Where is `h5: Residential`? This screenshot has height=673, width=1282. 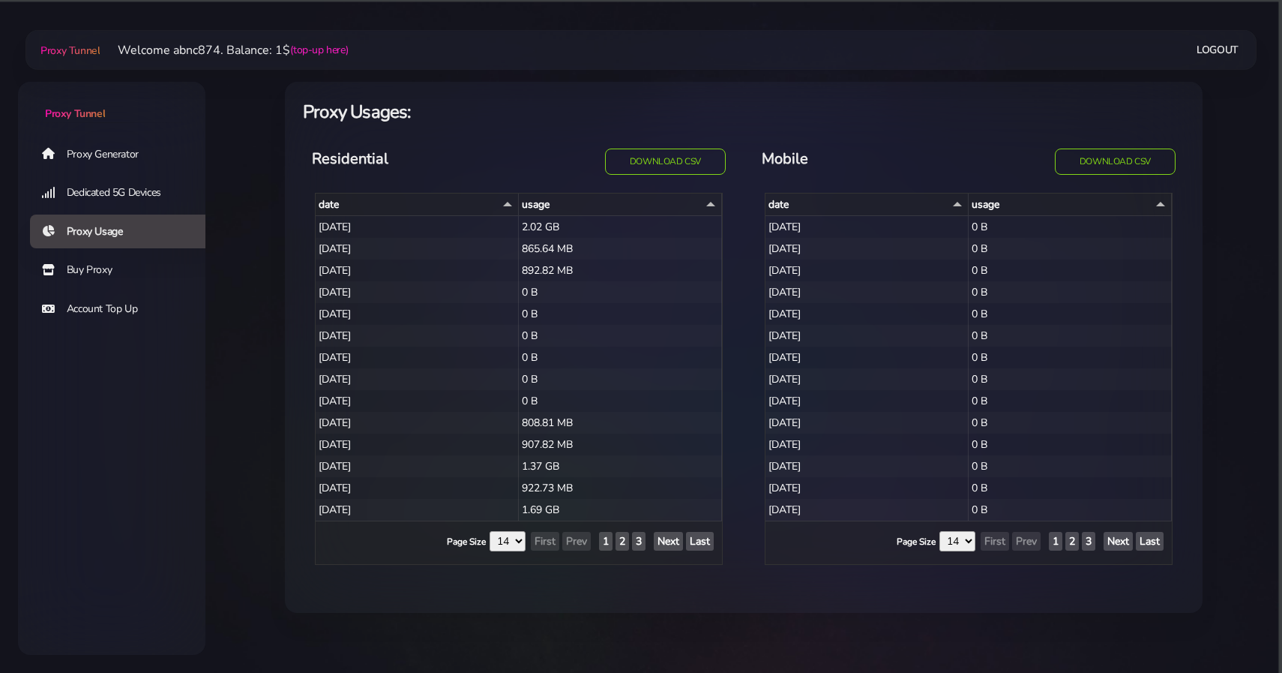 h5: Residential is located at coordinates (411, 159).